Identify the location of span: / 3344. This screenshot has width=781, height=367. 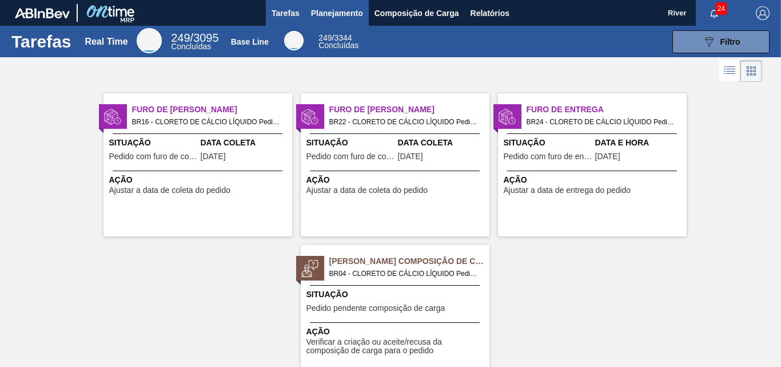
(335, 38).